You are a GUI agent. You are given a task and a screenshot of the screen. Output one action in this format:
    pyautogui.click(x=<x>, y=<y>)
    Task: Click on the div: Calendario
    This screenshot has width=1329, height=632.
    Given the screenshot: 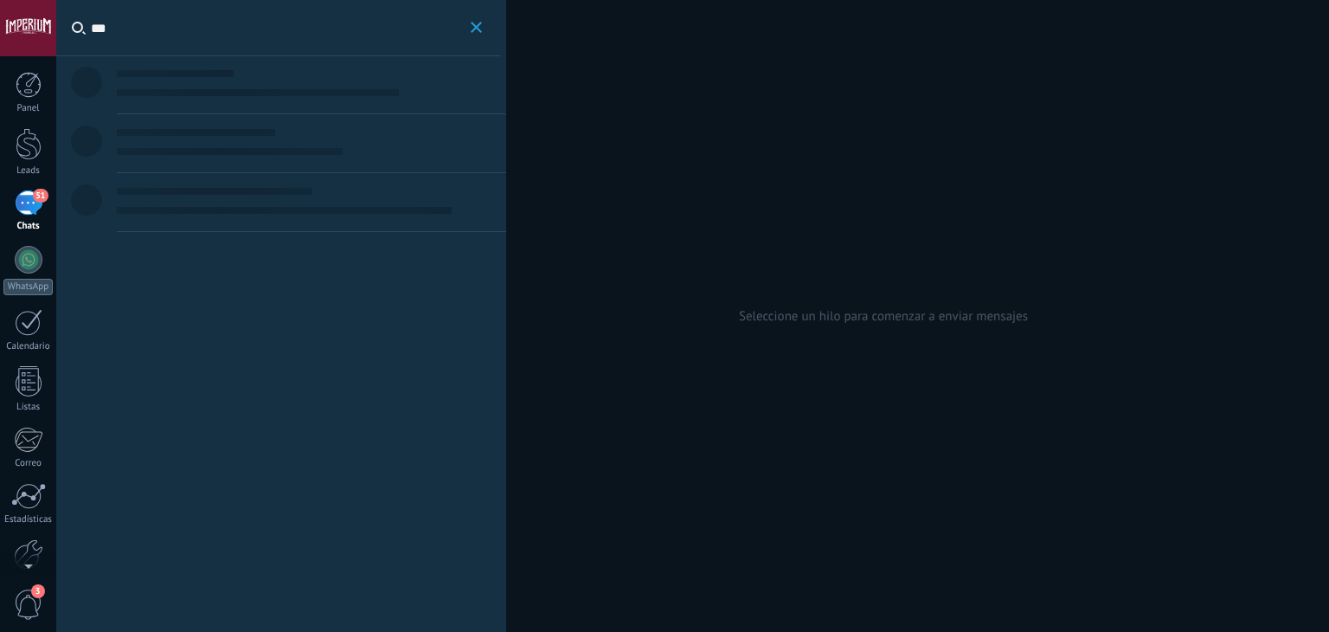 What is the action you would take?
    pyautogui.click(x=29, y=346)
    